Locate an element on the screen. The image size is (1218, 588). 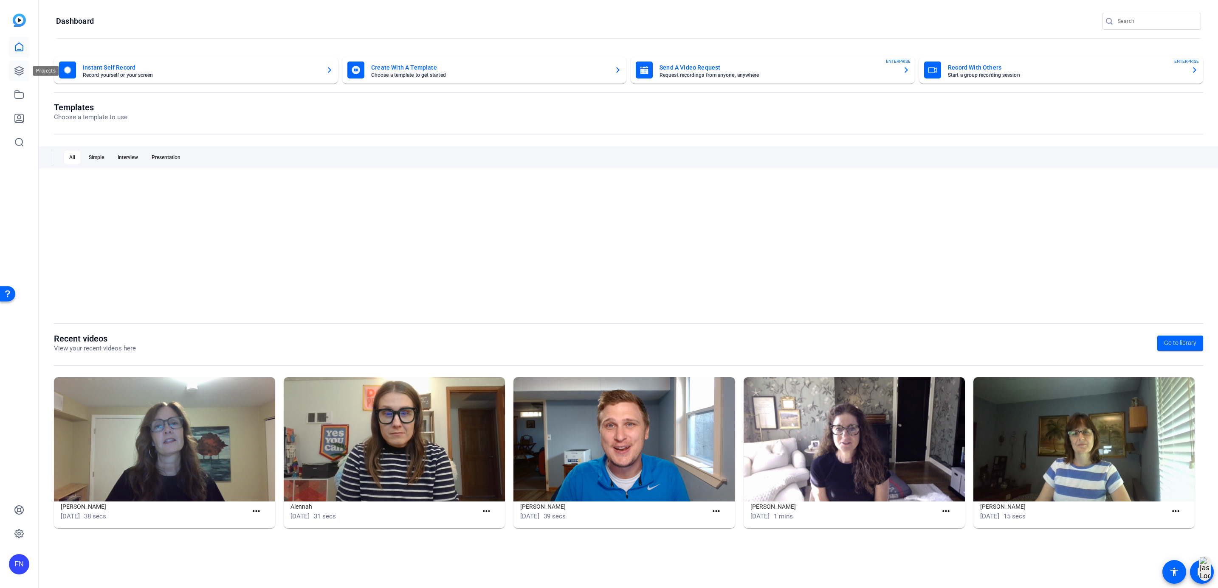
button: Instant Self RecordRecord yourself or your screen is located at coordinates (196, 70).